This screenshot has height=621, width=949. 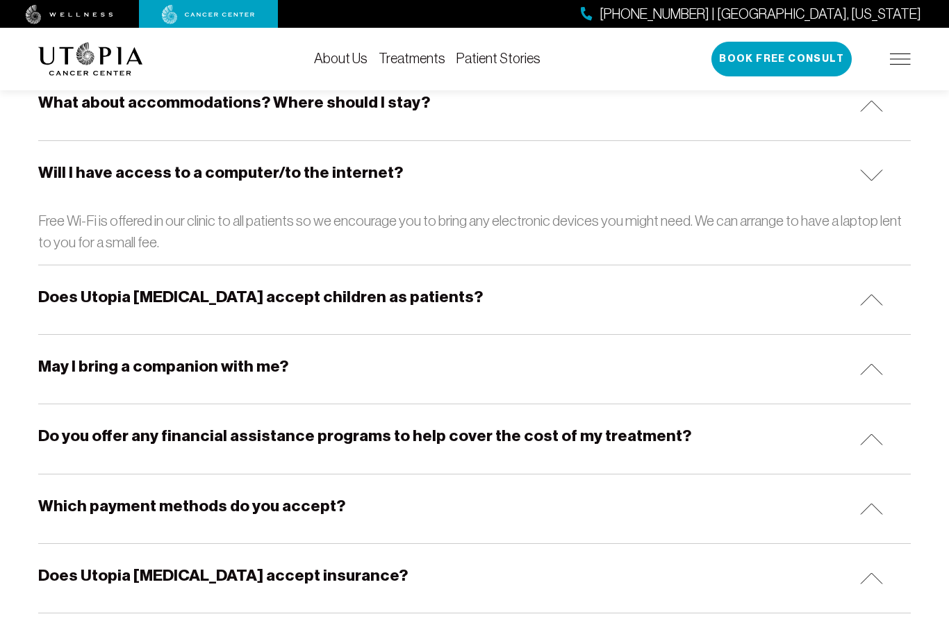 What do you see at coordinates (69, 15) in the screenshot?
I see `img: wellness` at bounding box center [69, 15].